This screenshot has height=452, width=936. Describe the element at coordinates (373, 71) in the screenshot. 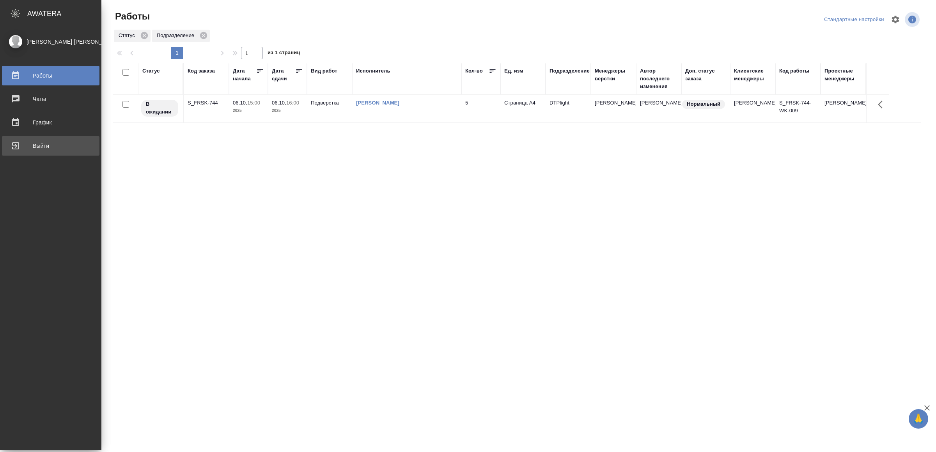

I see `div: Исполнитель` at that location.